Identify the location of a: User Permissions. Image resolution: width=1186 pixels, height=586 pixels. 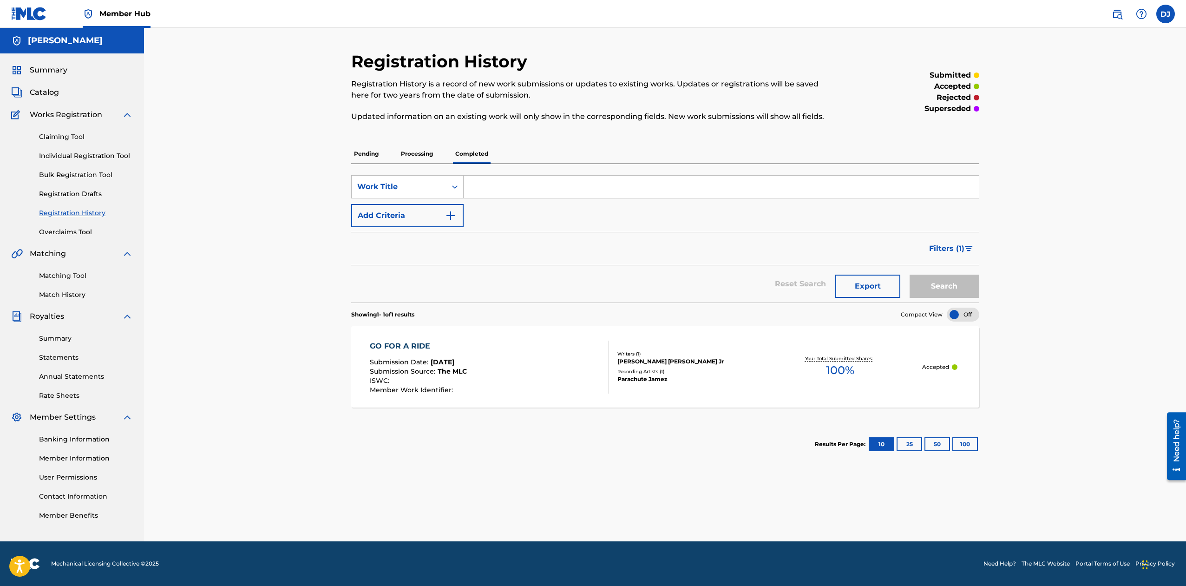
(86, 477).